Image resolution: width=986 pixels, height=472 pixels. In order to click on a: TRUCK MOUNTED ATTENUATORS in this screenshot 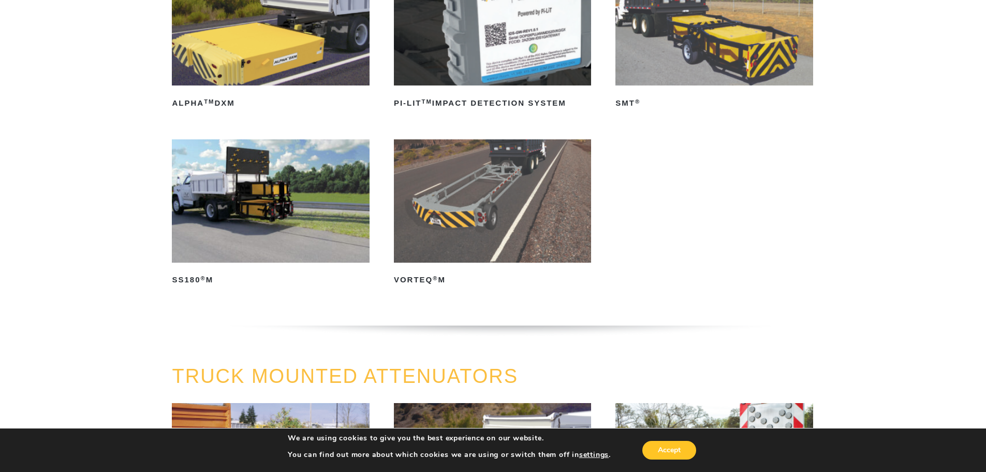, I will do `click(345, 376)`.